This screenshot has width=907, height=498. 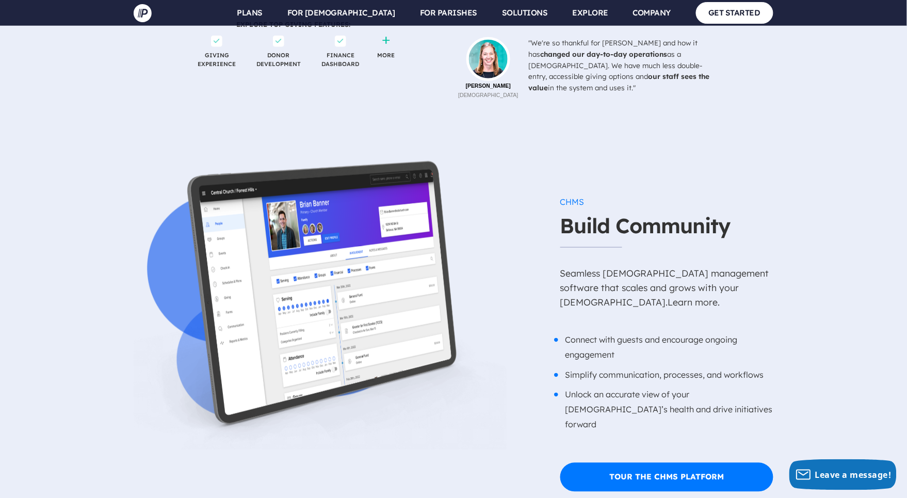 What do you see at coordinates (667, 230) in the screenshot?
I see `h3: Build Community` at bounding box center [667, 230].